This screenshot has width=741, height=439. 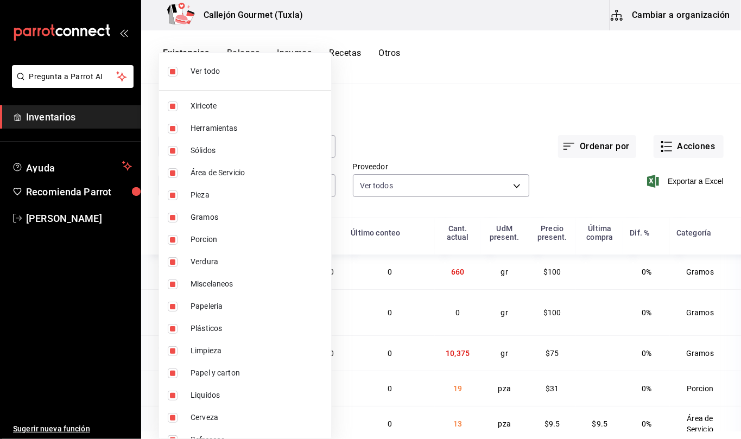 I want to click on span: Área de Servicio, so click(x=256, y=173).